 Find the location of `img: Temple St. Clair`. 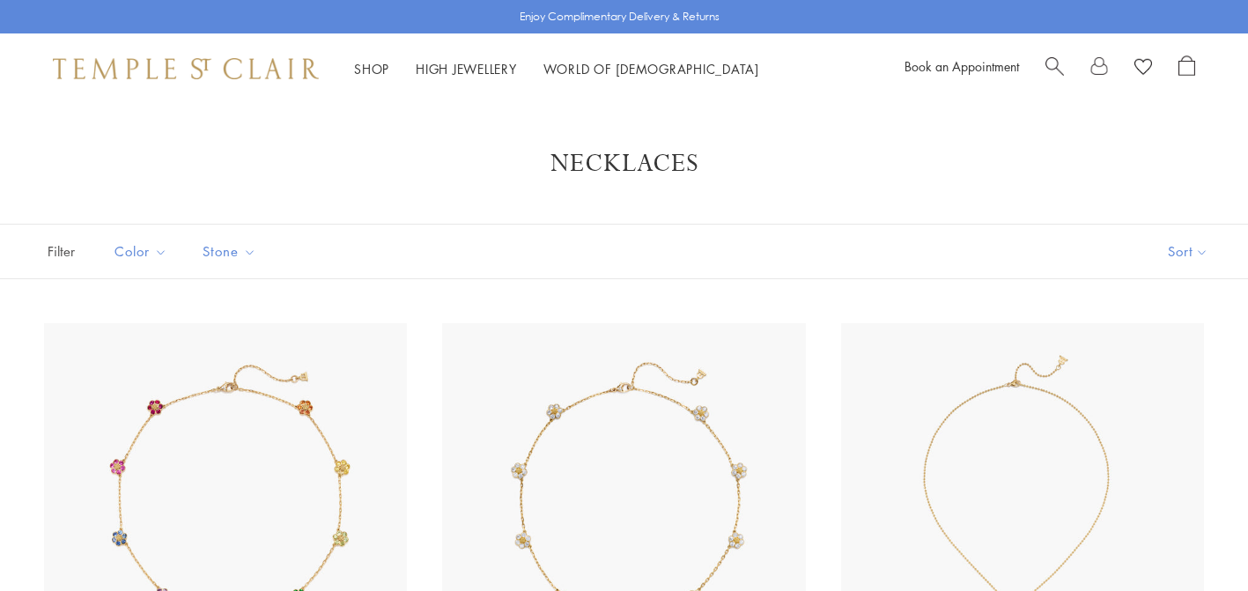

img: Temple St. Clair is located at coordinates (186, 69).